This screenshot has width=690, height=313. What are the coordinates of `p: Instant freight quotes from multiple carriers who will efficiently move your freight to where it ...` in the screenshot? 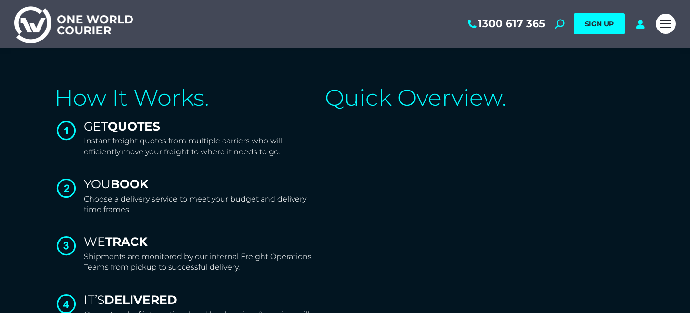 It's located at (200, 146).